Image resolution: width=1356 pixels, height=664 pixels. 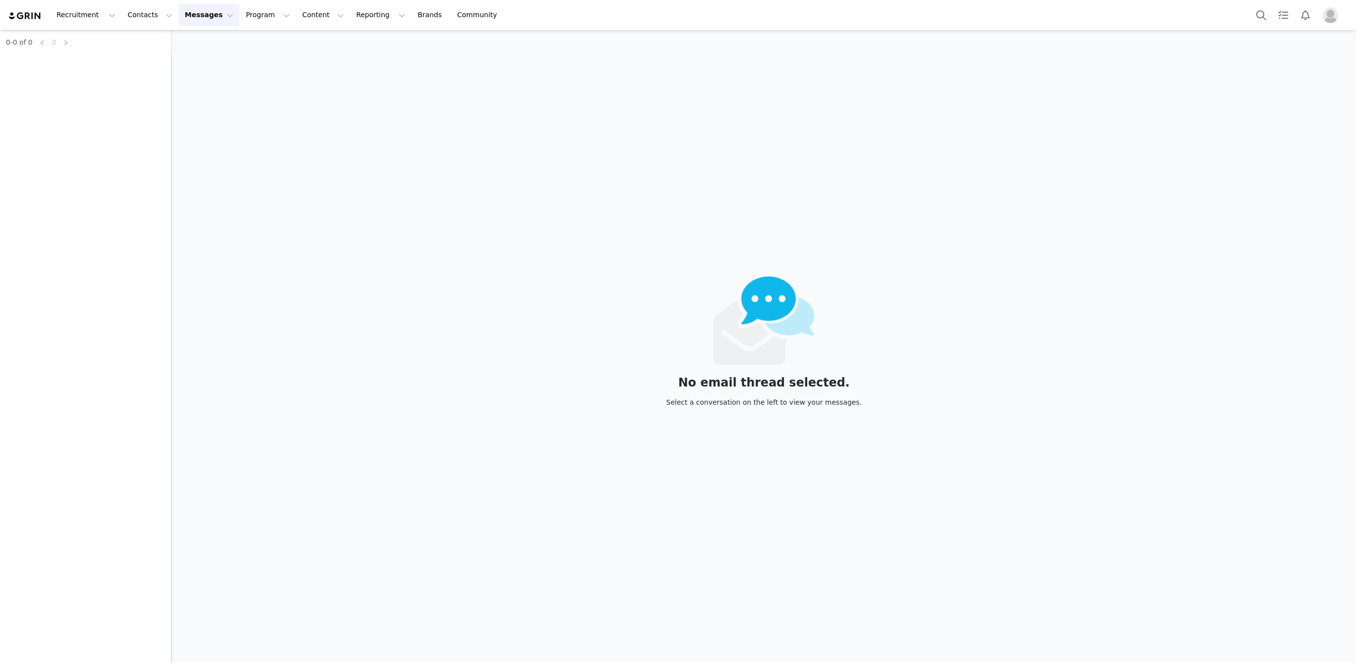 What do you see at coordinates (431, 15) in the screenshot?
I see `a: Brands` at bounding box center [431, 15].